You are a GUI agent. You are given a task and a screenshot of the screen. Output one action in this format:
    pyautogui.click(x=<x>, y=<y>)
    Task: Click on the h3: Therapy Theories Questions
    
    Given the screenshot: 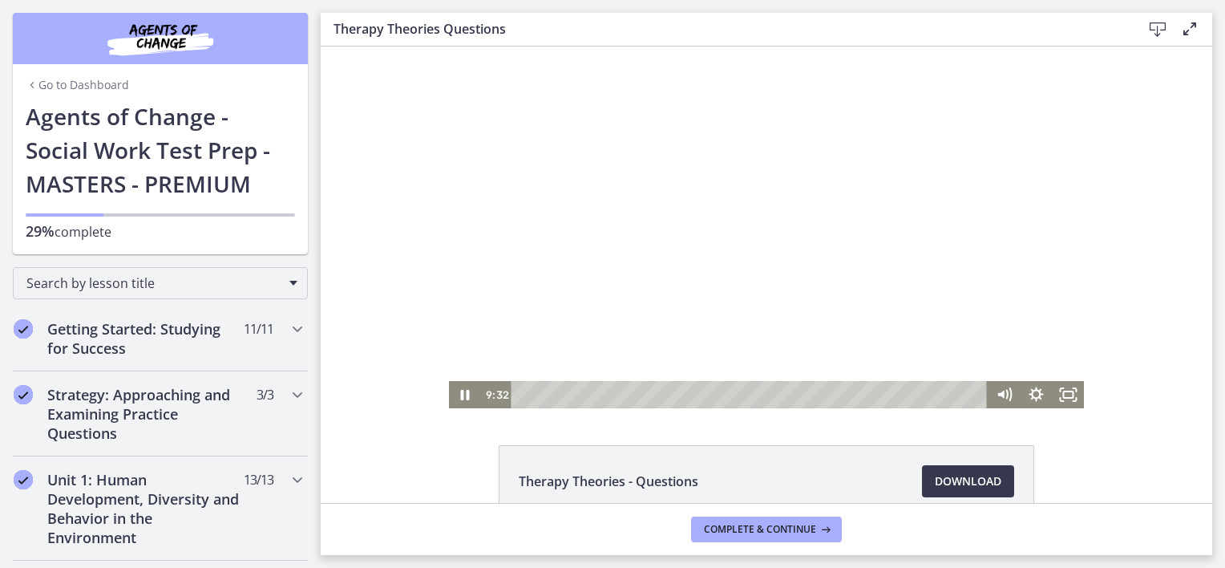 What is the action you would take?
    pyautogui.click(x=725, y=29)
    